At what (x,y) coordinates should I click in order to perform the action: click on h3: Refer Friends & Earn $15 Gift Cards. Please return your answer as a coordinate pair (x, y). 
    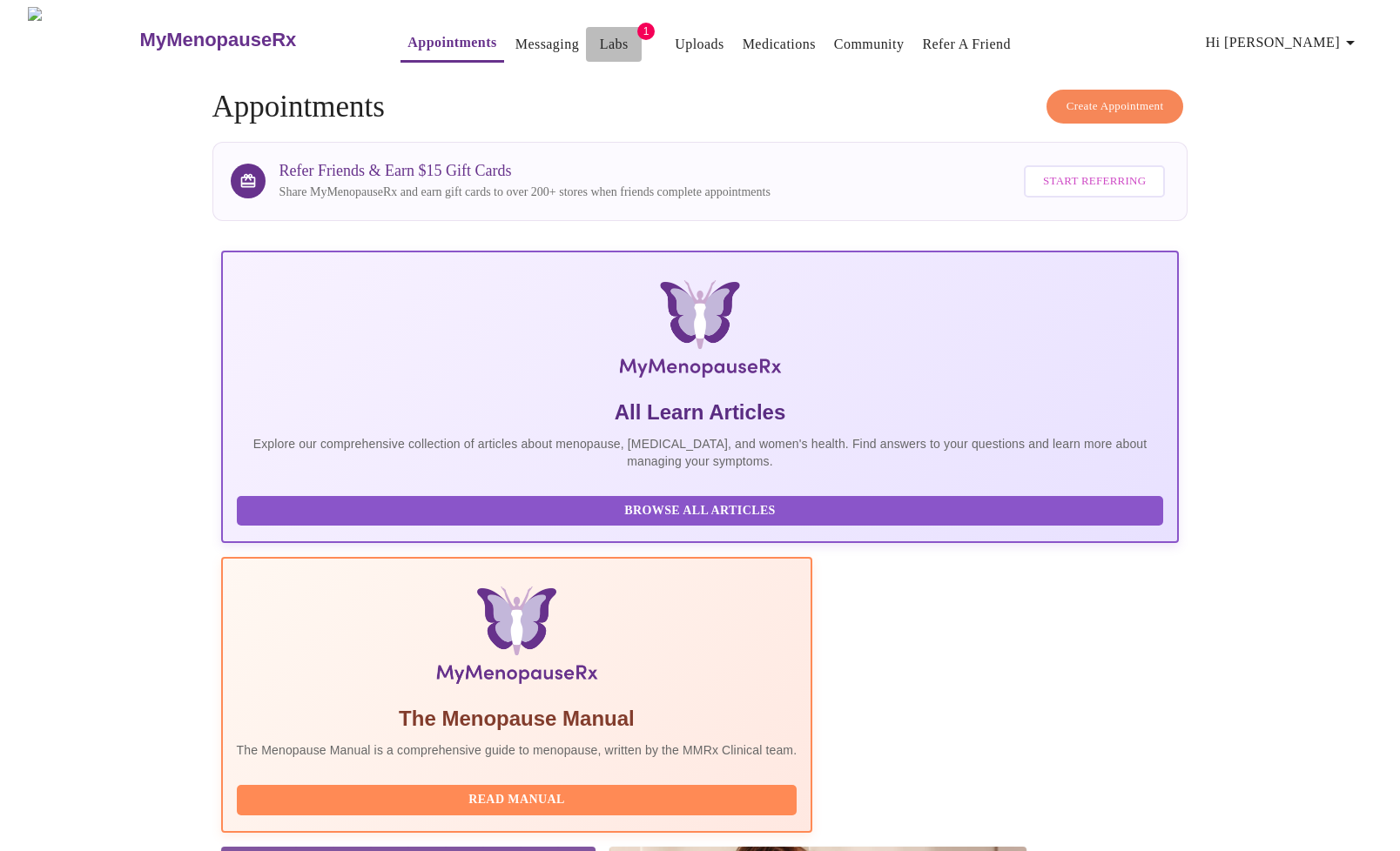
    Looking at the image, I should click on (525, 170).